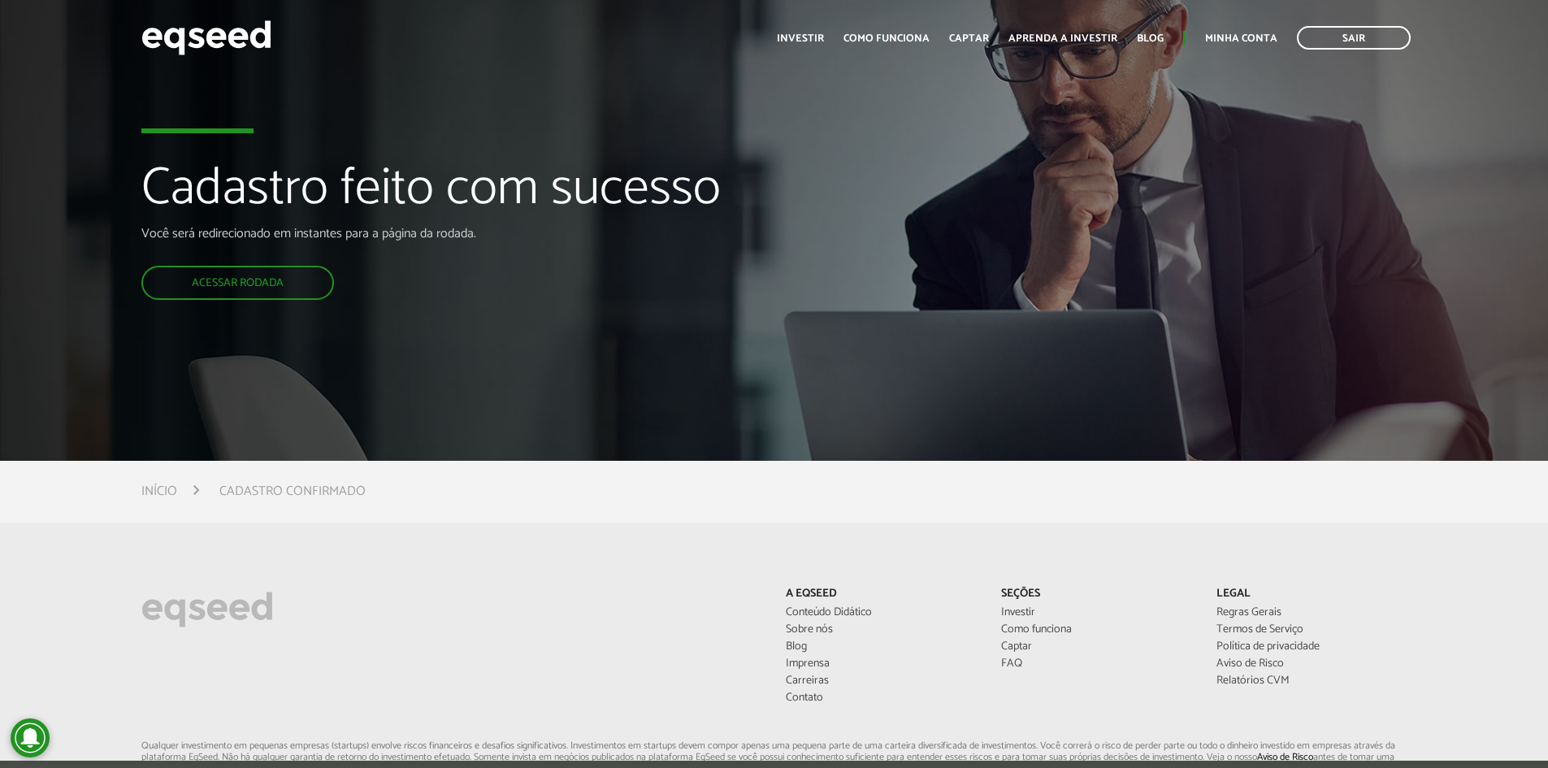 The width and height of the screenshot is (1548, 768). What do you see at coordinates (881, 630) in the screenshot?
I see `a: Sobre nós` at bounding box center [881, 630].